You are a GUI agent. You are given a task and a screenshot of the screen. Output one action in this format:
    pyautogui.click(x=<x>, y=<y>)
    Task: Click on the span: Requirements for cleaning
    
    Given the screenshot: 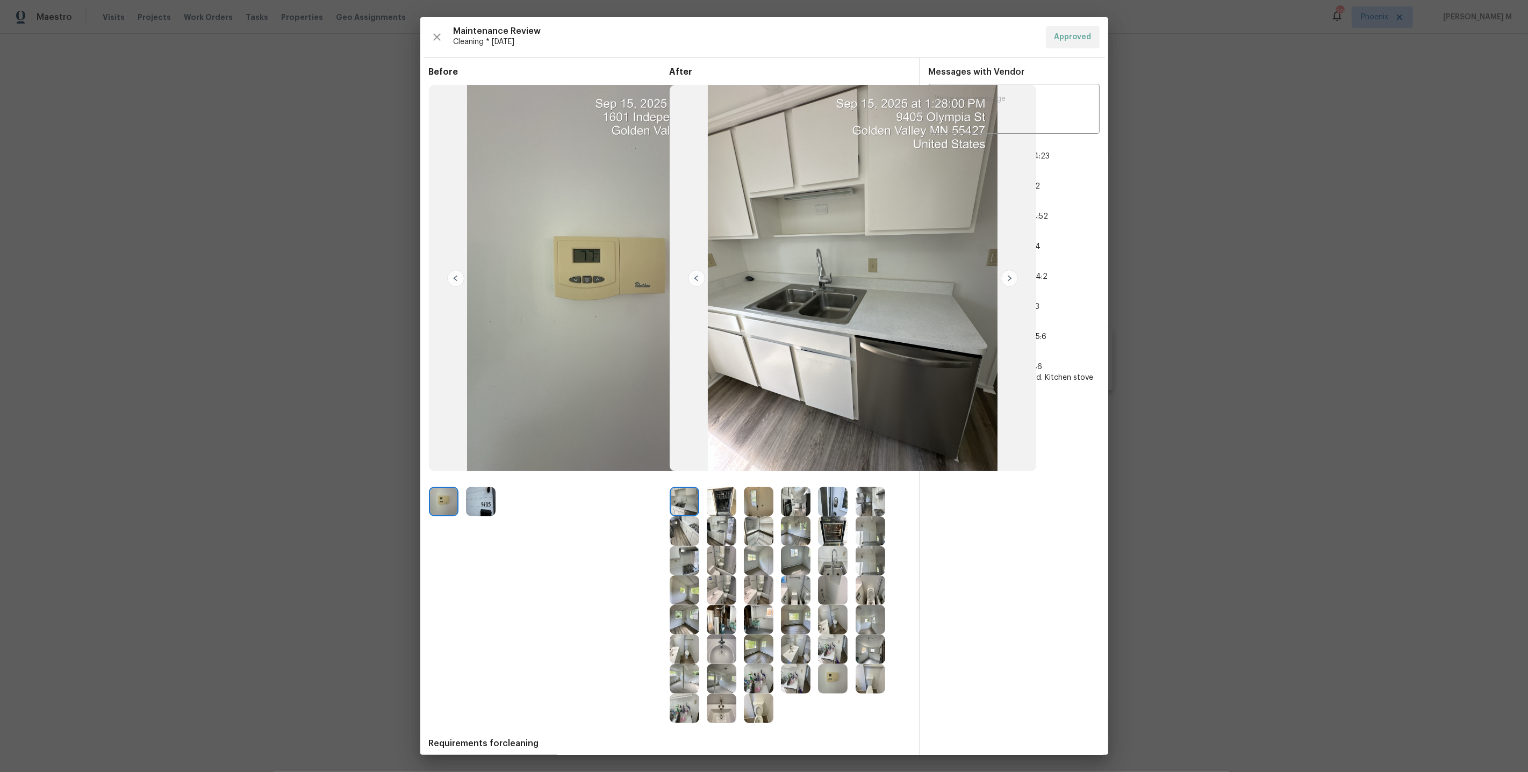 What is the action you would take?
    pyautogui.click(x=670, y=744)
    